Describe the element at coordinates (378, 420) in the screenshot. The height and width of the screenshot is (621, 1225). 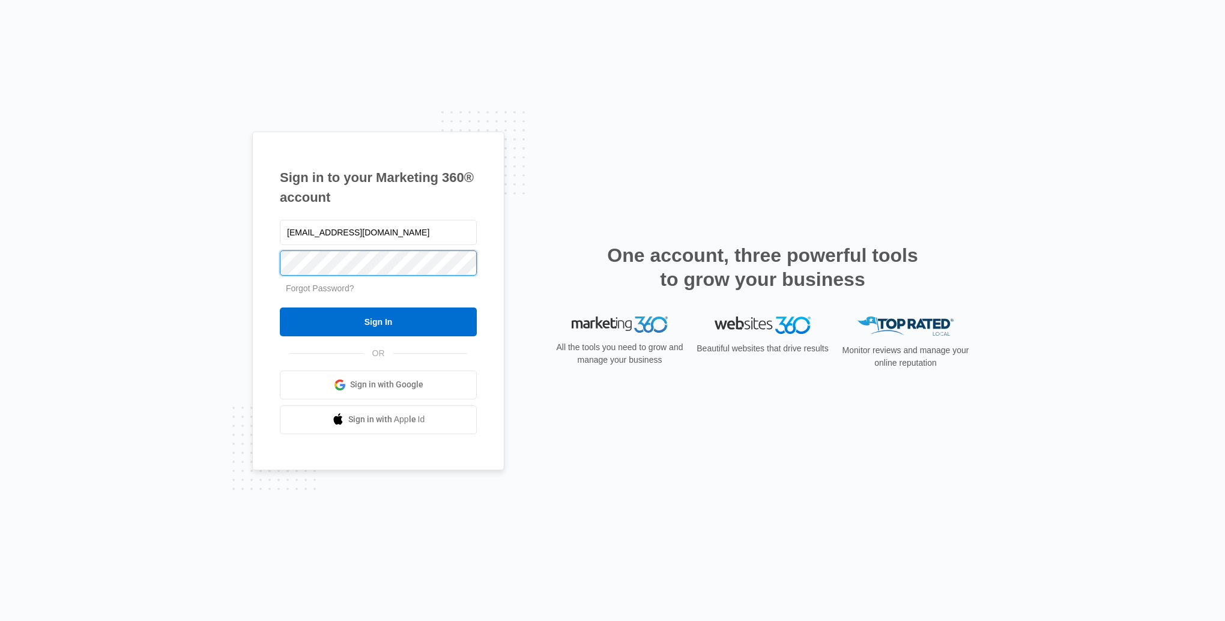
I see `a: Sign in with Apple Id` at that location.